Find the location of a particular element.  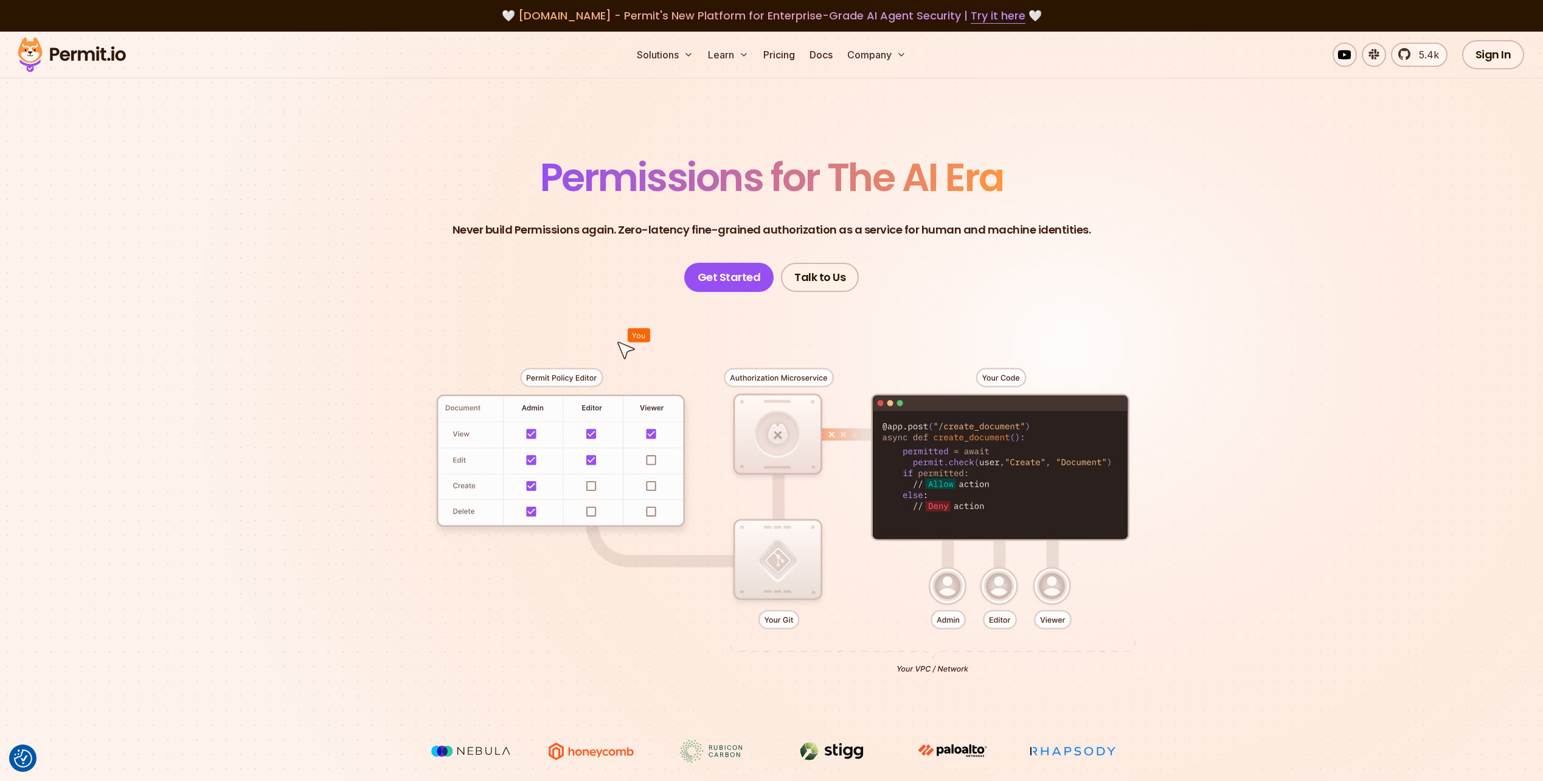

button: Learn is located at coordinates (728, 55).